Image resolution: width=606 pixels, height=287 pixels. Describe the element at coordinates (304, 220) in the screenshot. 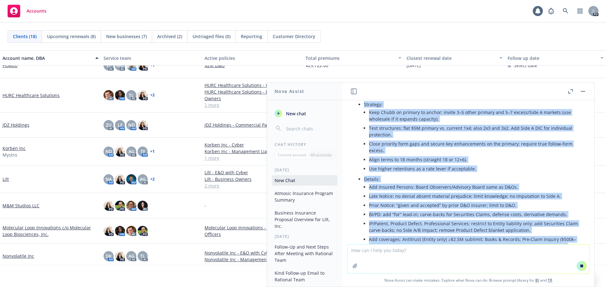

I see `button: Business Insurance Proposal Overview for Lilt, Inc.` at that location.